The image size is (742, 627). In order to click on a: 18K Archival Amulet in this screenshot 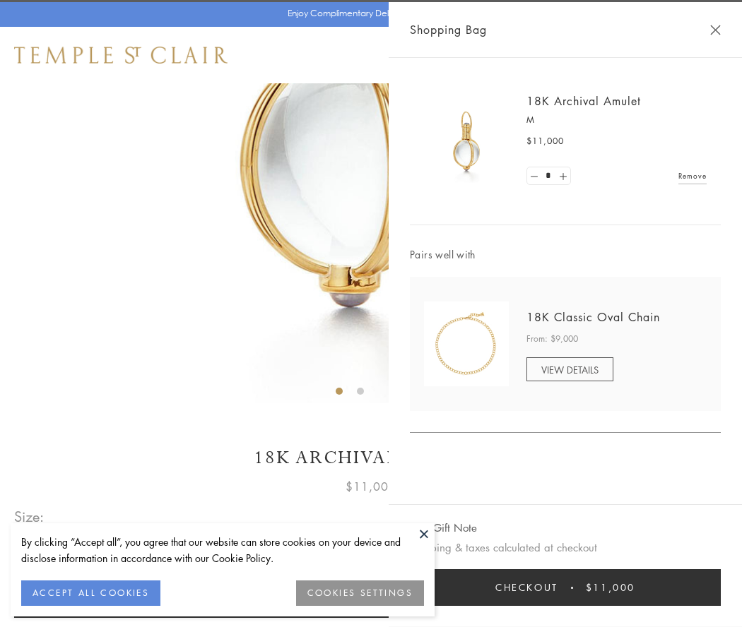, I will do `click(584, 101)`.